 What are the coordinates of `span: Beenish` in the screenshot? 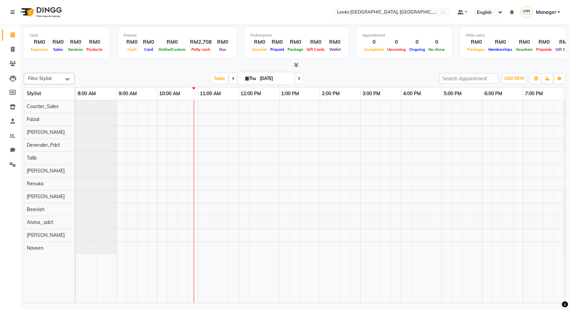 It's located at (36, 209).